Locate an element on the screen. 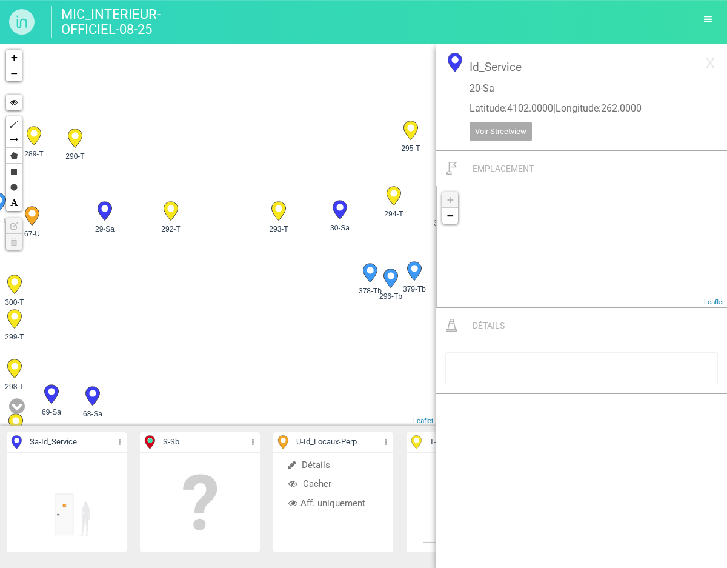 The height and width of the screenshot is (568, 727). span: 29-Sa is located at coordinates (105, 229).